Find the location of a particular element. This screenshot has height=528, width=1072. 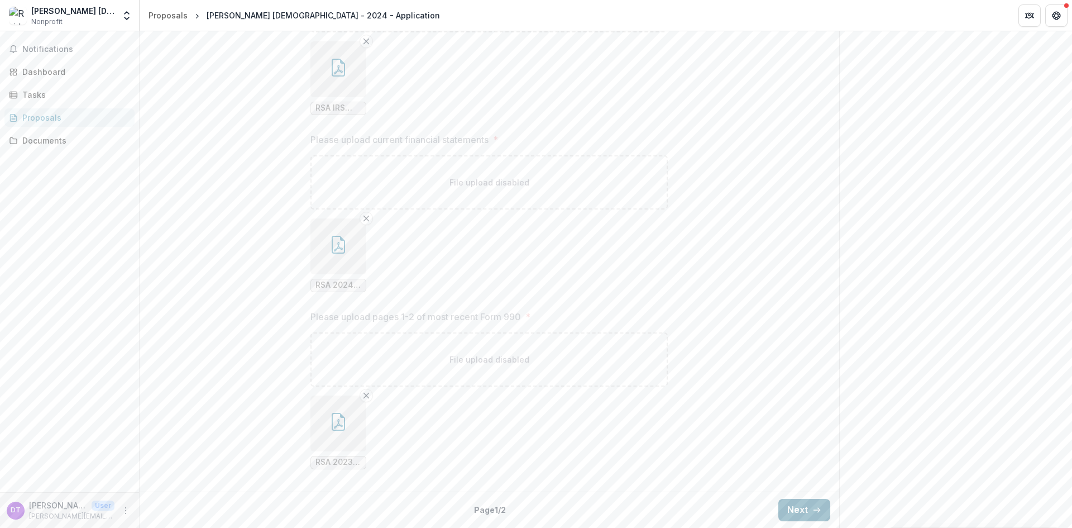

div: Documents is located at coordinates (74, 140).